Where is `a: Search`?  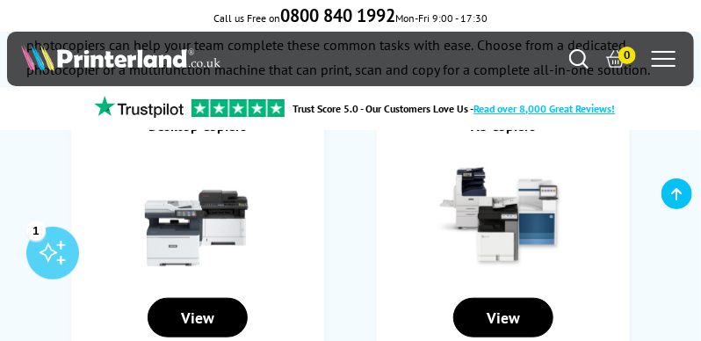 a: Search is located at coordinates (579, 59).